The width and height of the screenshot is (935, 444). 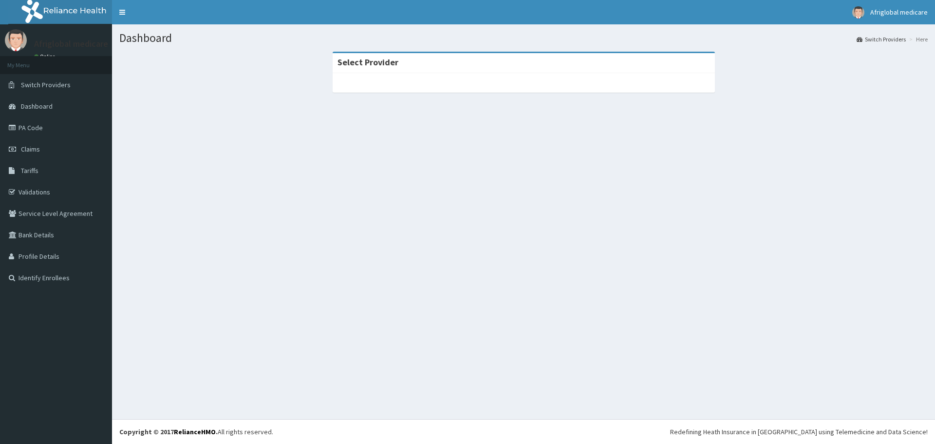 What do you see at coordinates (523, 431) in the screenshot?
I see `footer: All rights reserved.` at bounding box center [523, 431].